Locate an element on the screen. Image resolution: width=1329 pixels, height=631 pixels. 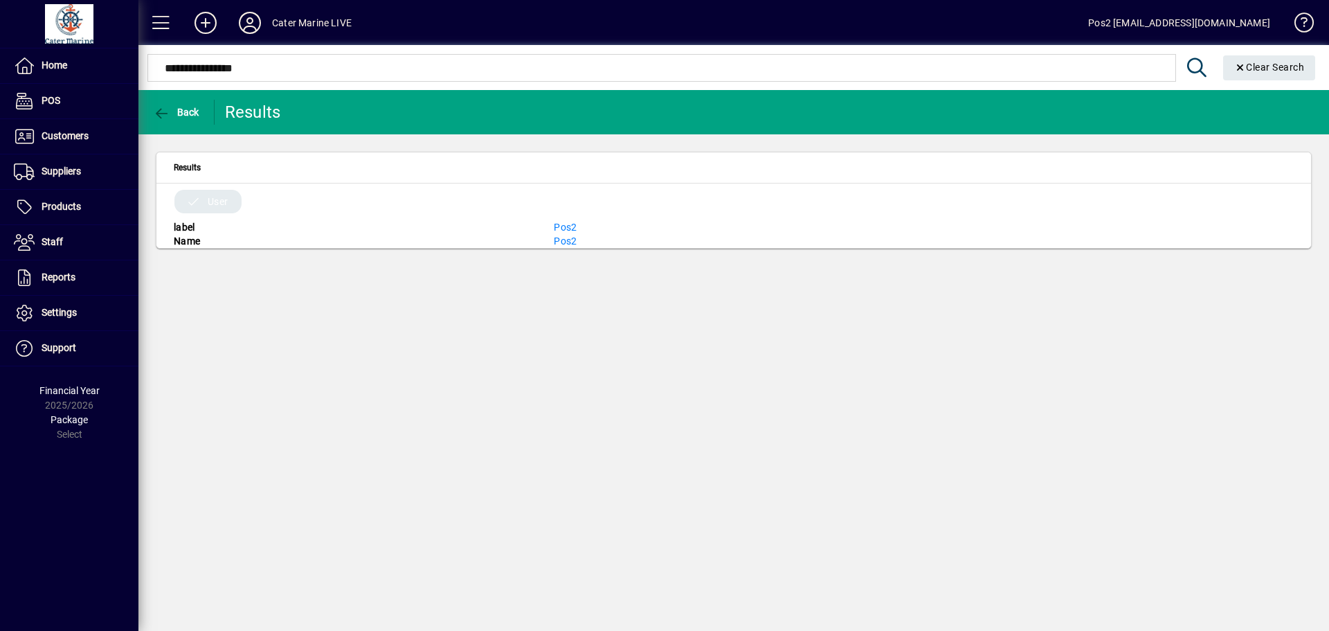
a: POS is located at coordinates (73, 101).